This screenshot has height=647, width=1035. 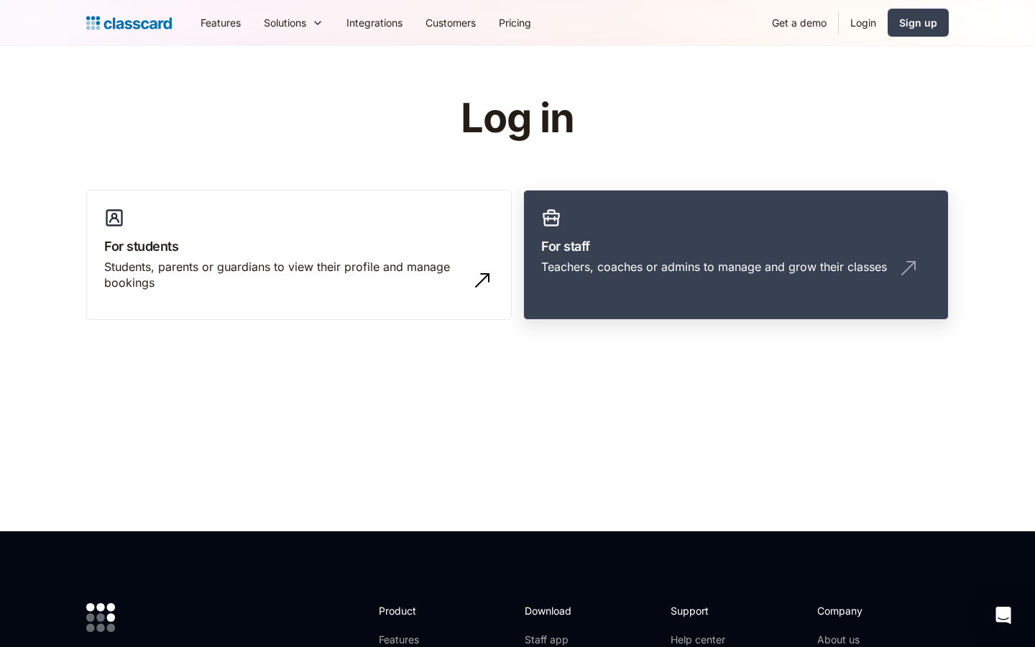 I want to click on h2: Support, so click(x=700, y=610).